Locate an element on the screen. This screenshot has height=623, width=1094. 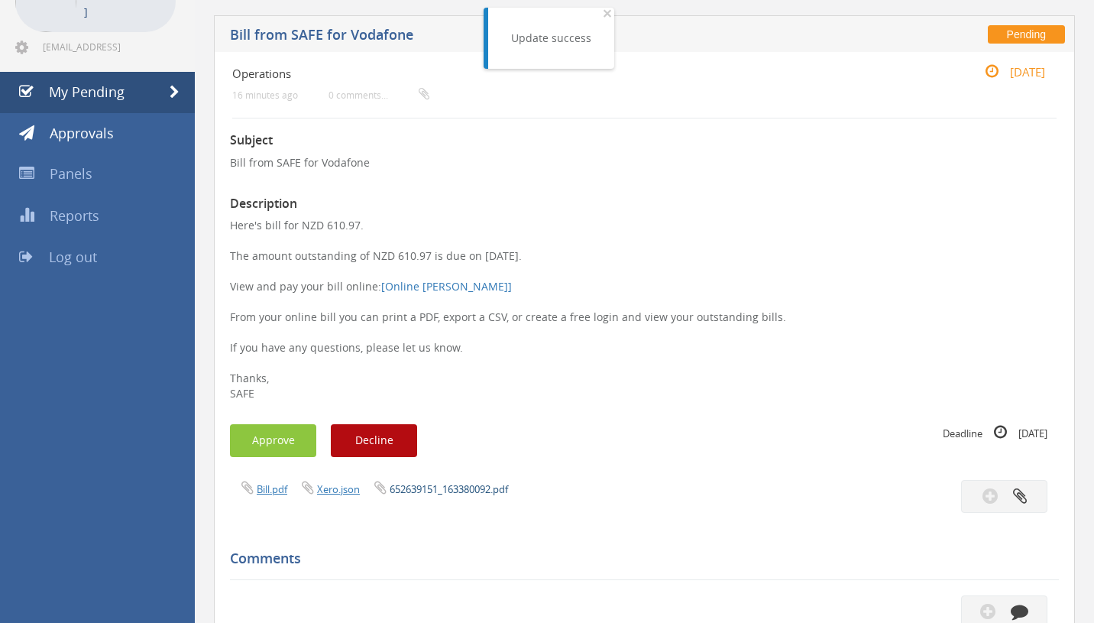
a: Xero.json is located at coordinates (338, 489).